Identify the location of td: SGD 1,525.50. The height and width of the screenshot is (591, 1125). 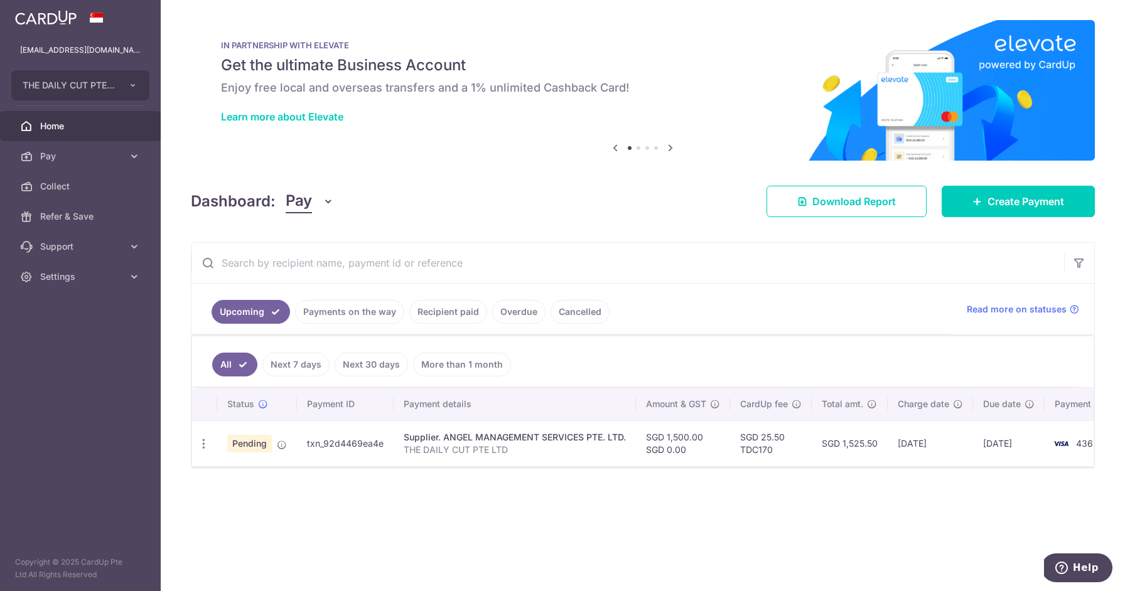
(849, 443).